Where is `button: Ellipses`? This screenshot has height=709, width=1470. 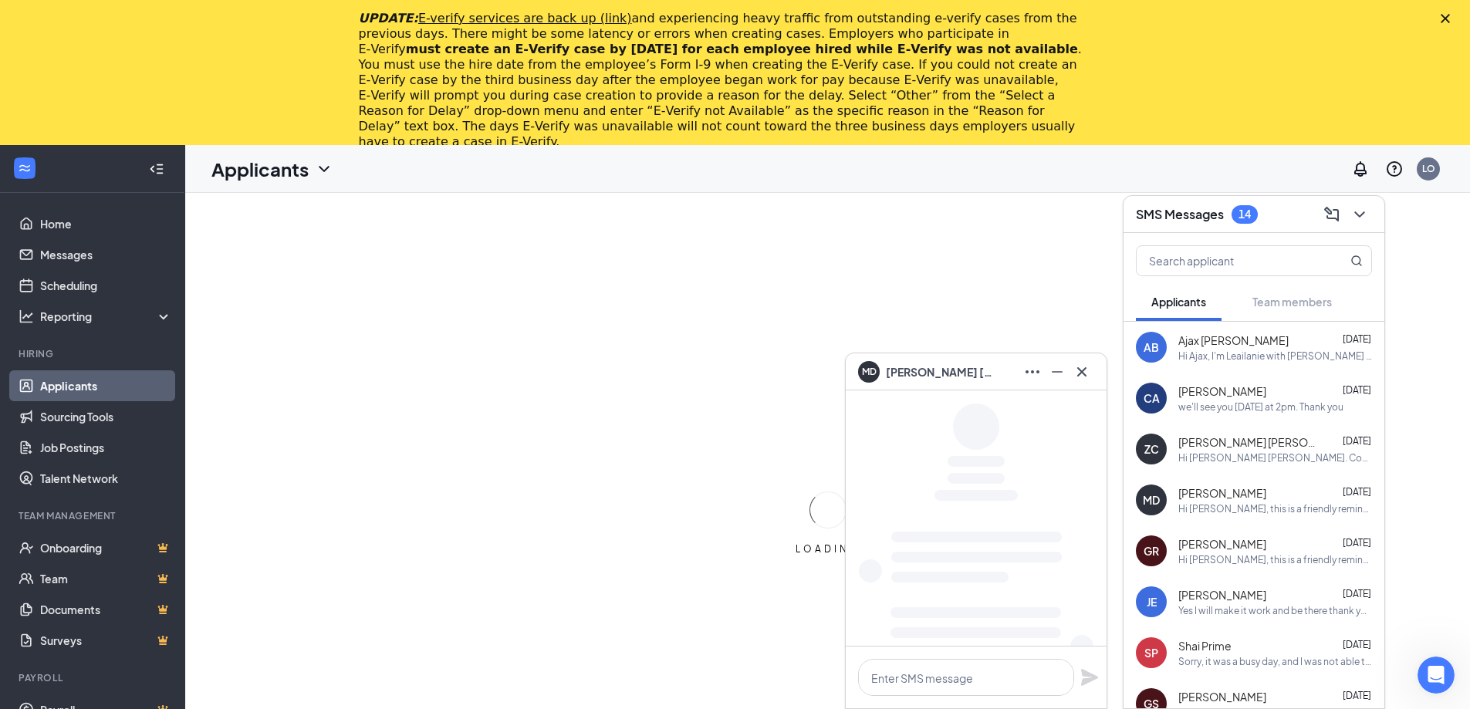 button: Ellipses is located at coordinates (1032, 372).